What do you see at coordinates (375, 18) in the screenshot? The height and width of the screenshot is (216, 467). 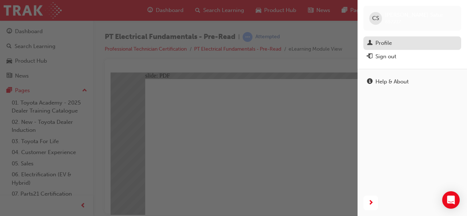 I see `span: CS` at bounding box center [375, 18].